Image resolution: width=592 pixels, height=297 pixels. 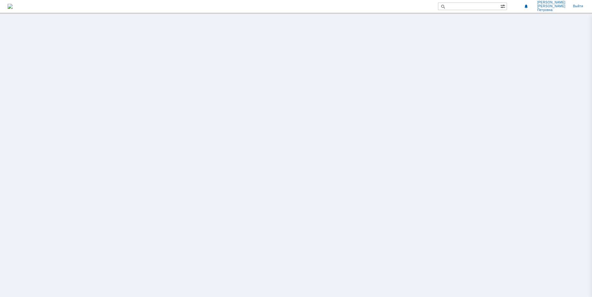 What do you see at coordinates (503, 6) in the screenshot?
I see `span: Расширенный поиск` at bounding box center [503, 6].